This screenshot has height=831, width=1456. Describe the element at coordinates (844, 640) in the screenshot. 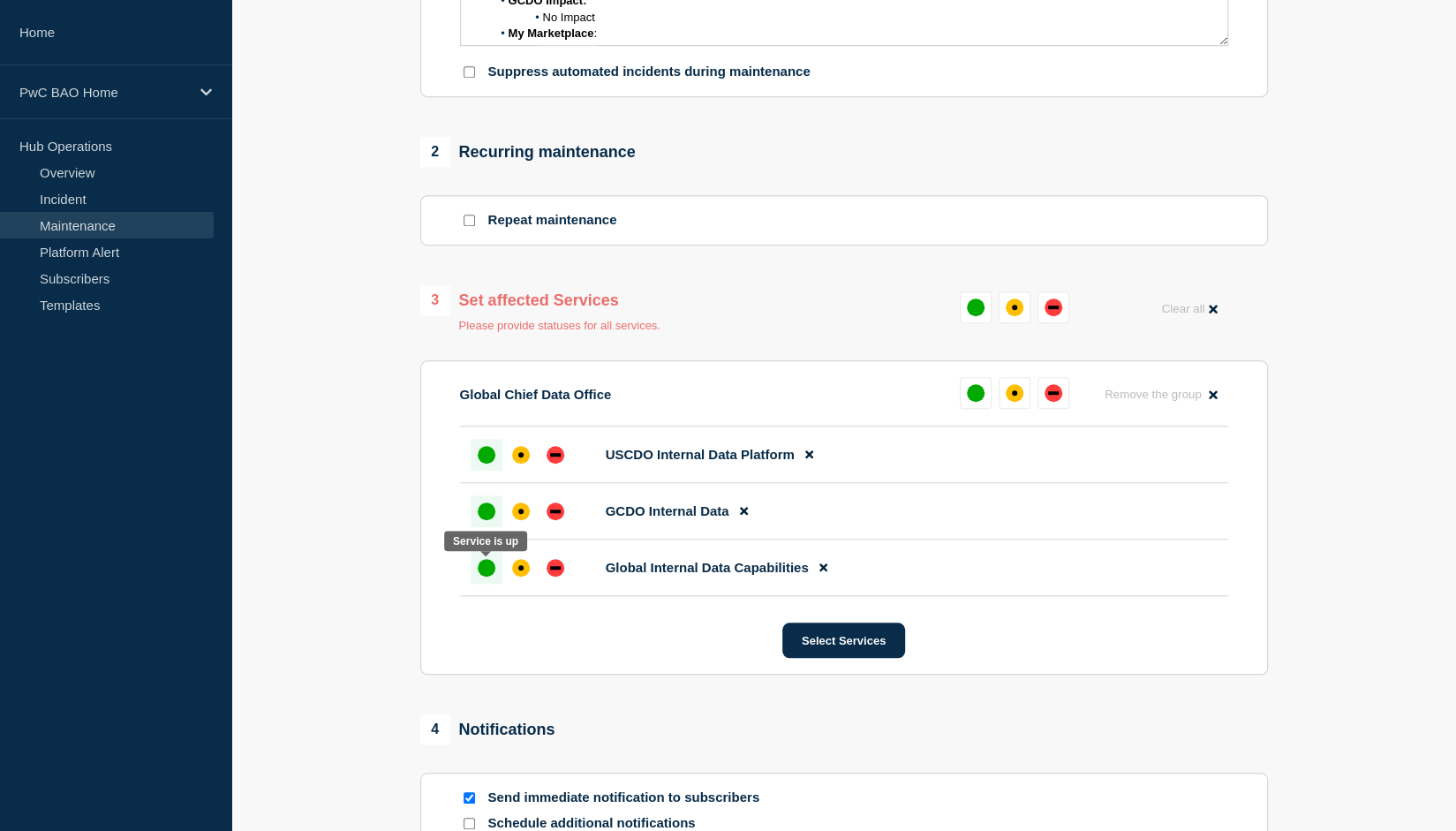

I see `button: Select Services` at that location.